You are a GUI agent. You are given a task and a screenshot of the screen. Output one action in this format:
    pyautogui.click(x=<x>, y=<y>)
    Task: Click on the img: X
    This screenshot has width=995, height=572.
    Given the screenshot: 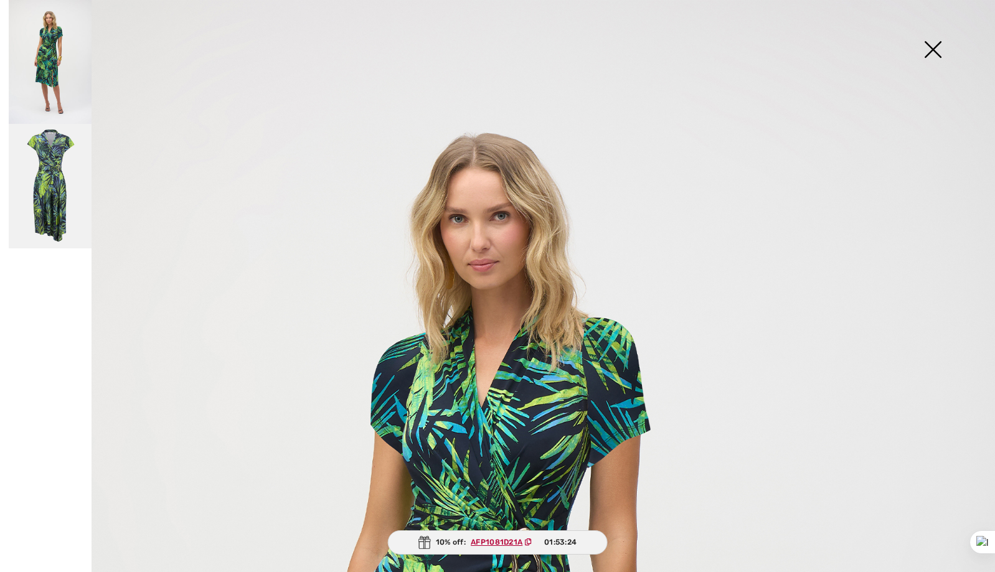 What is the action you would take?
    pyautogui.click(x=932, y=50)
    